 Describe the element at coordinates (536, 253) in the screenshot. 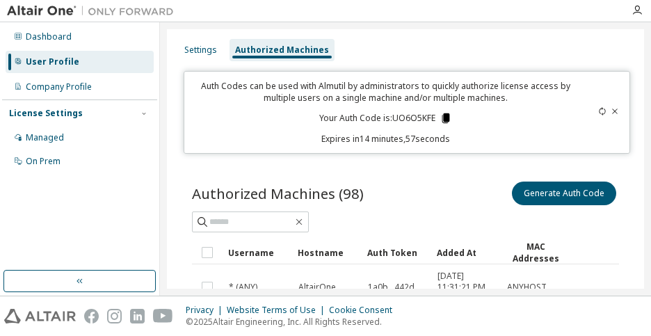

I see `div: MAC Addresses` at that location.